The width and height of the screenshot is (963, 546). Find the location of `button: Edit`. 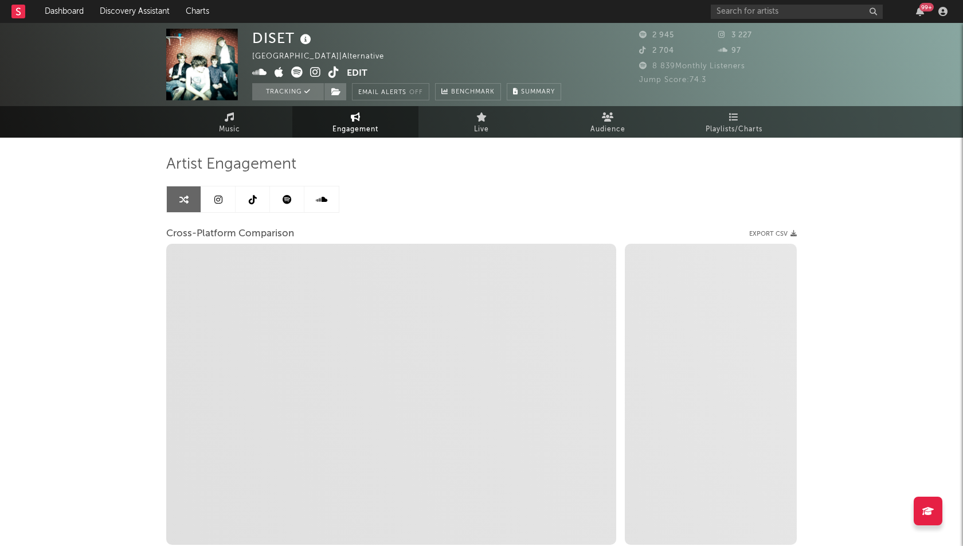

button: Edit is located at coordinates (357, 73).